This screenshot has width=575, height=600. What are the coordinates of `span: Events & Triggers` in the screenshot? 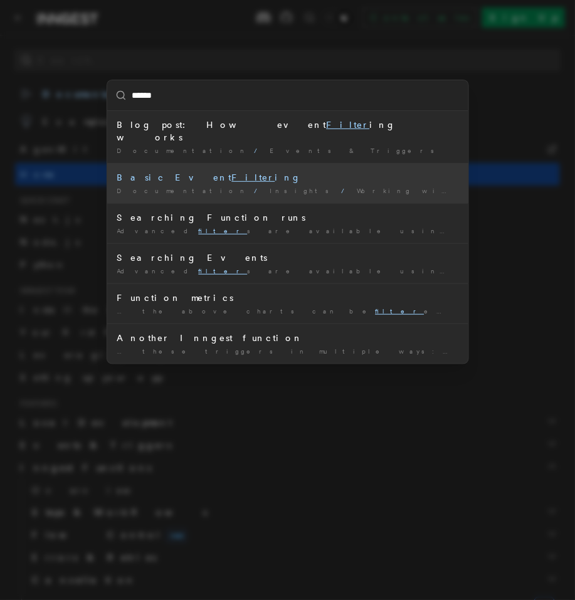 It's located at (356, 151).